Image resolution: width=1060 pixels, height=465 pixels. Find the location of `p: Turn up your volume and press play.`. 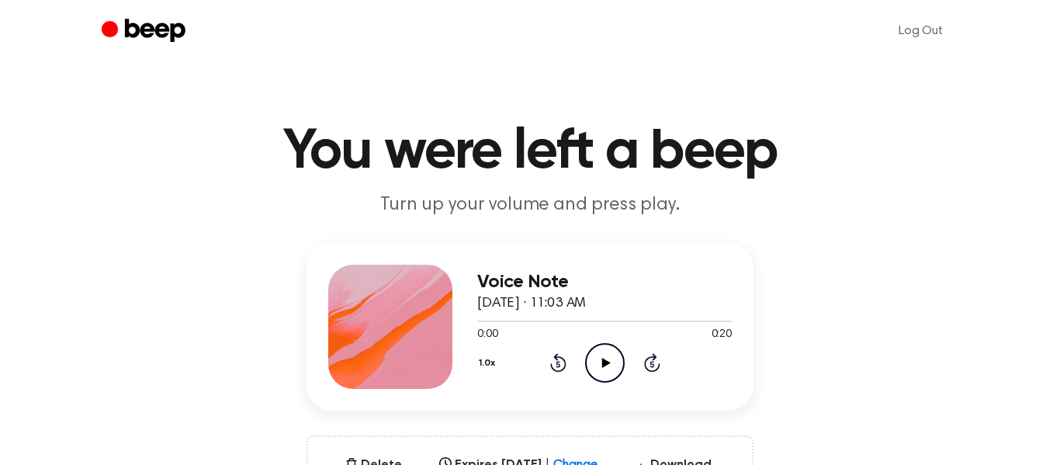

p: Turn up your volume and press play. is located at coordinates (530, 205).